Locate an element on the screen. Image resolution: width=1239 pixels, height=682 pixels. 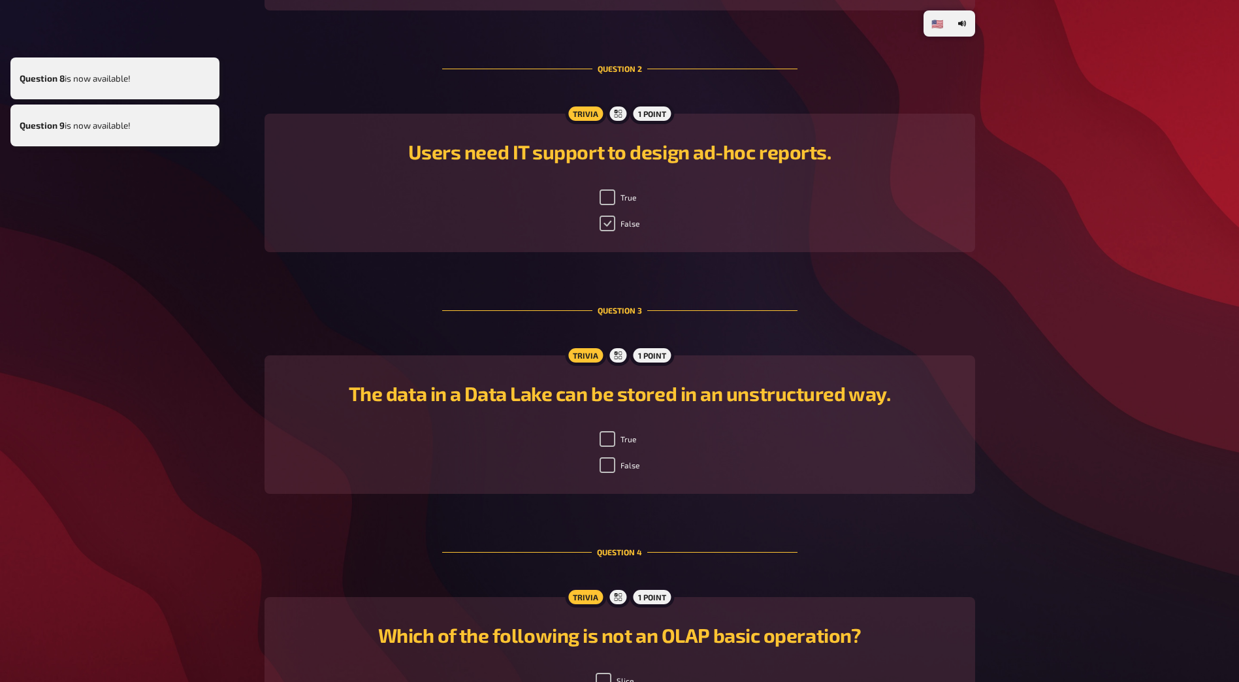
h2: The data in a Data Lake can be stored in an unstructured way. is located at coordinates (620, 393).